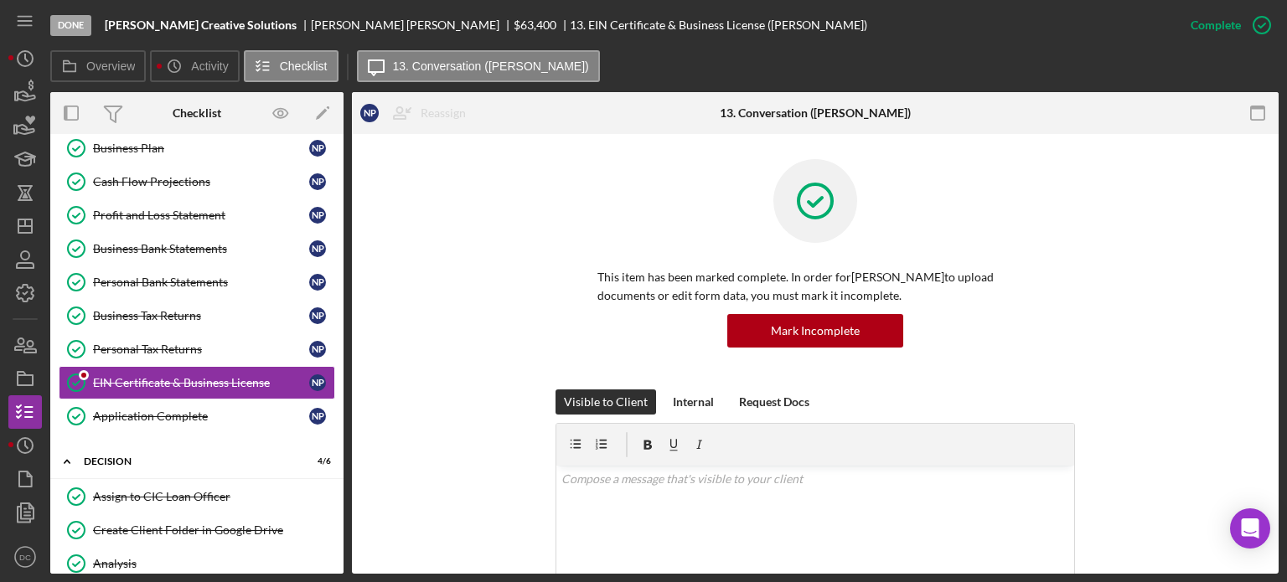 This screenshot has height=582, width=1287. I want to click on div: Business Bank Statements, so click(201, 249).